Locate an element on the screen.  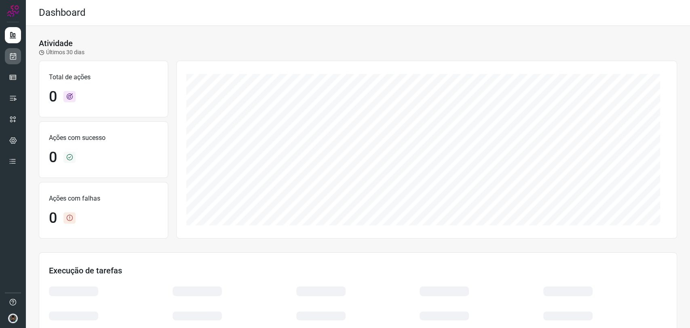
p: Total de ações is located at coordinates (103, 77).